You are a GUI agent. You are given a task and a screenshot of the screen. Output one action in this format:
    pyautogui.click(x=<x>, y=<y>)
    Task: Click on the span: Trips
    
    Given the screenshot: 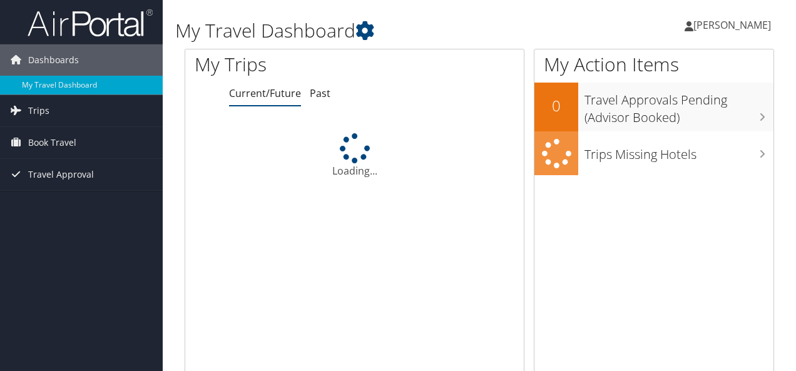 What is the action you would take?
    pyautogui.click(x=39, y=111)
    